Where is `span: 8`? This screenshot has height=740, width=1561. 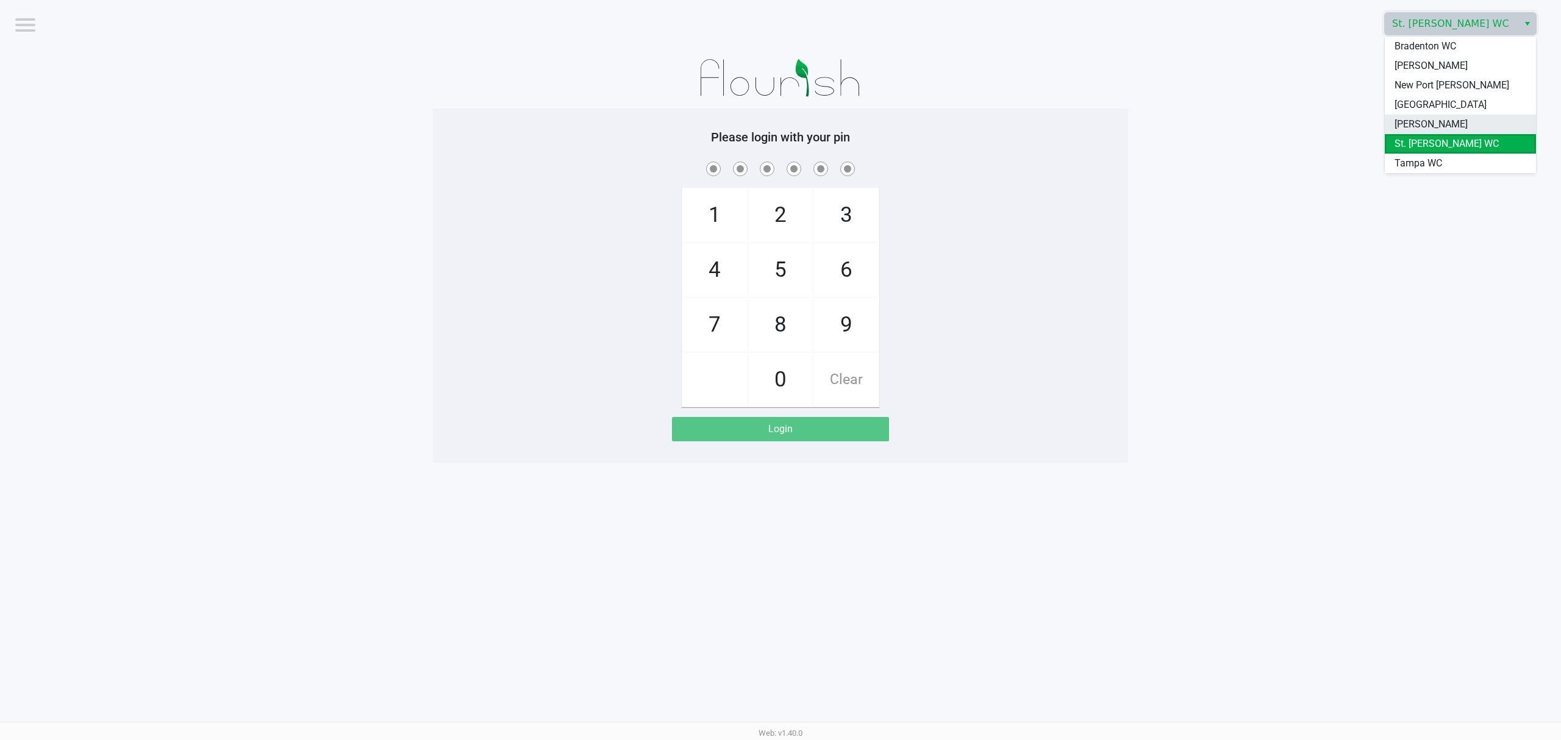
span: 8 is located at coordinates (780, 325).